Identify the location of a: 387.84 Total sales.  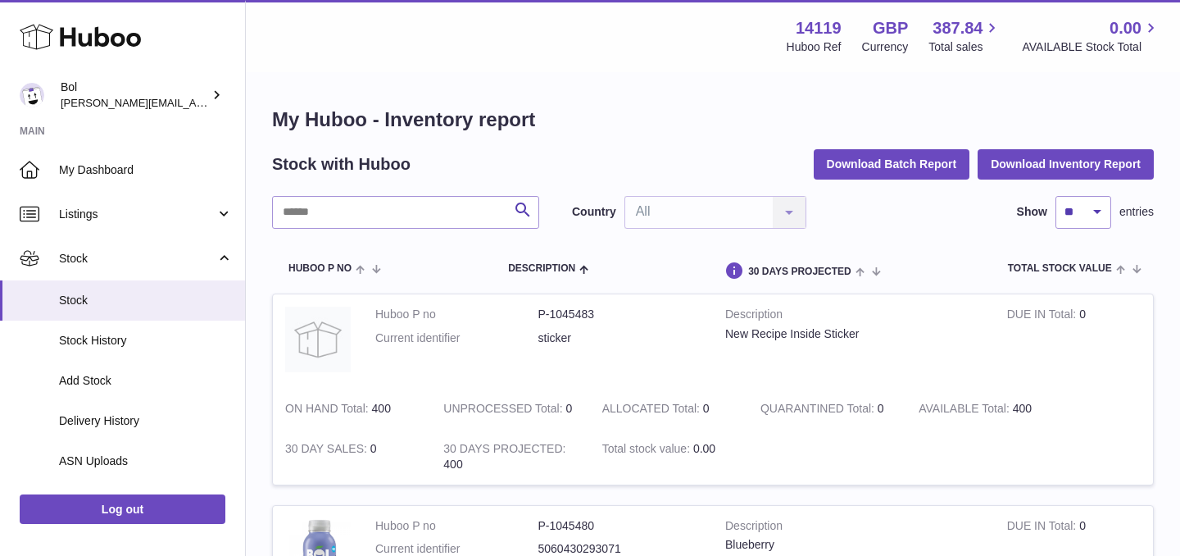
(965, 36).